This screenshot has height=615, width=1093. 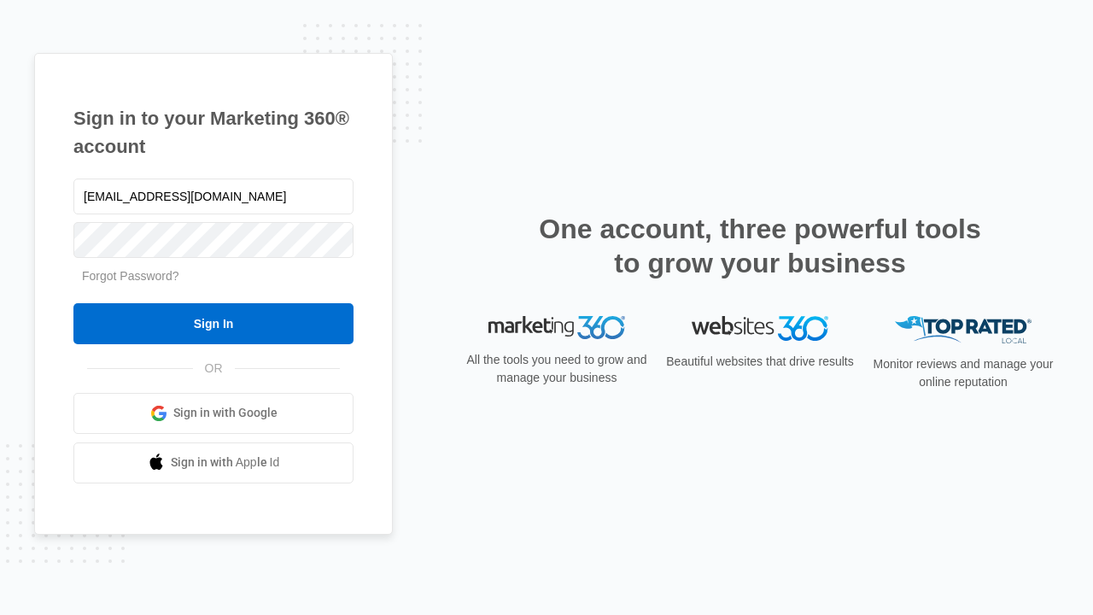 What do you see at coordinates (213, 324) in the screenshot?
I see `input: Sign In` at bounding box center [213, 324].